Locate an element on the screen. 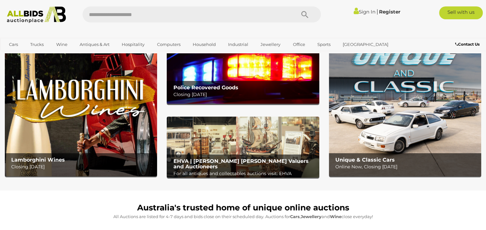 This screenshot has height=230, width=486. img: Unique & Classic Cars is located at coordinates (405, 109).